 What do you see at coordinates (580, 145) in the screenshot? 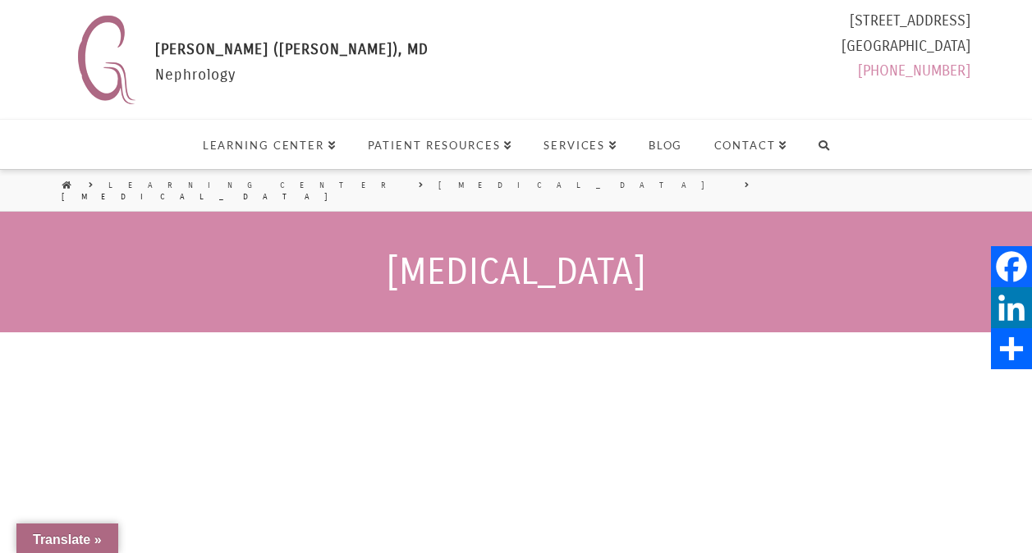
I see `a: Services` at bounding box center [580, 145].